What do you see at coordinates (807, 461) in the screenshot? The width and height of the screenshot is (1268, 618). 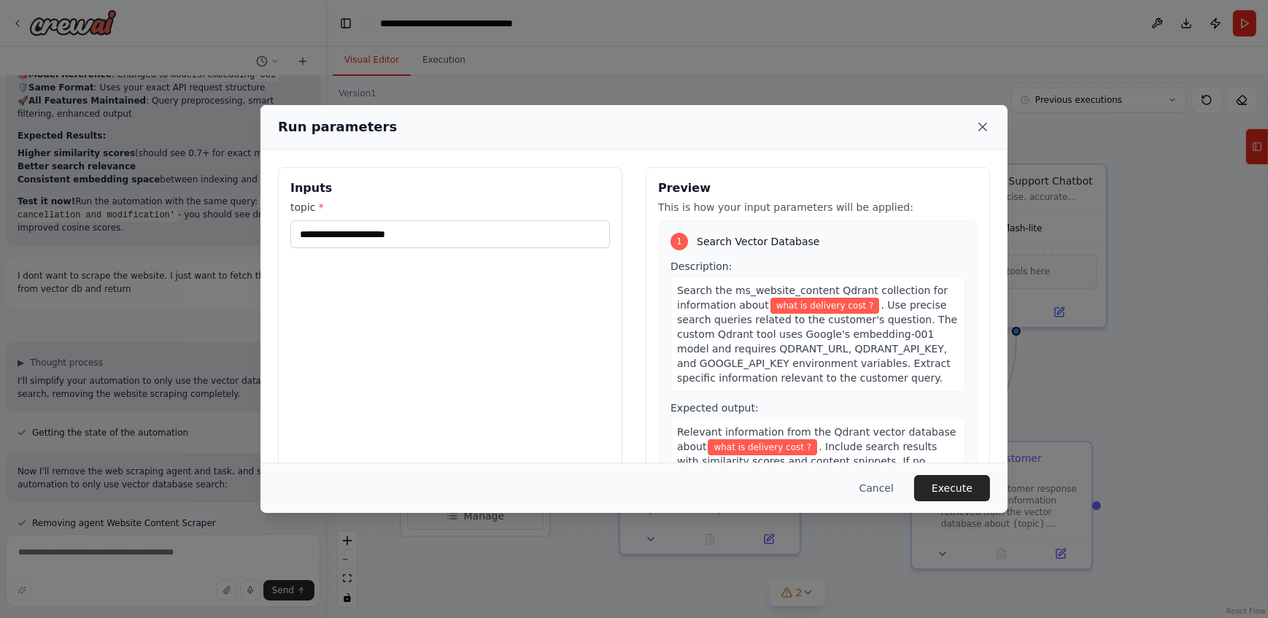 I see `span: . Include search results with similarity scores and content snippets. If no relevant results are ...` at bounding box center [807, 461].